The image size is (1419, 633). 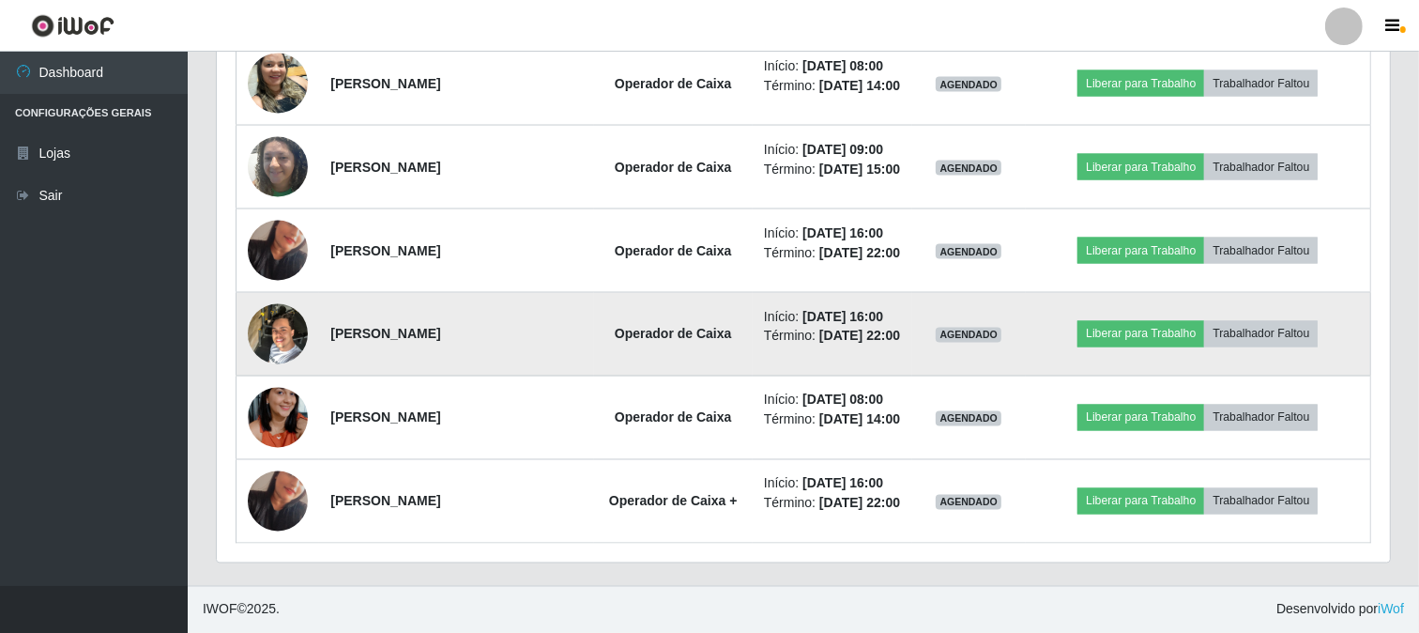 I want to click on a: iWof, so click(x=1391, y=609).